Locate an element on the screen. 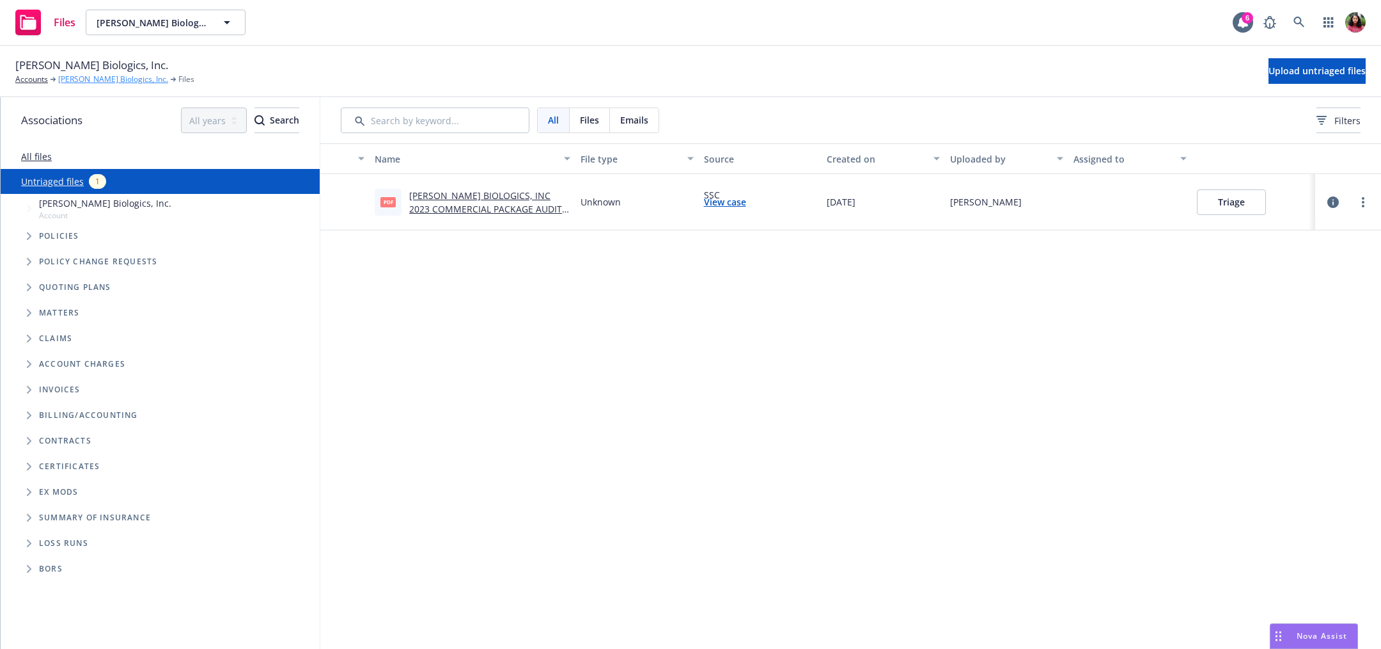  span: Contracts is located at coordinates (65, 441).